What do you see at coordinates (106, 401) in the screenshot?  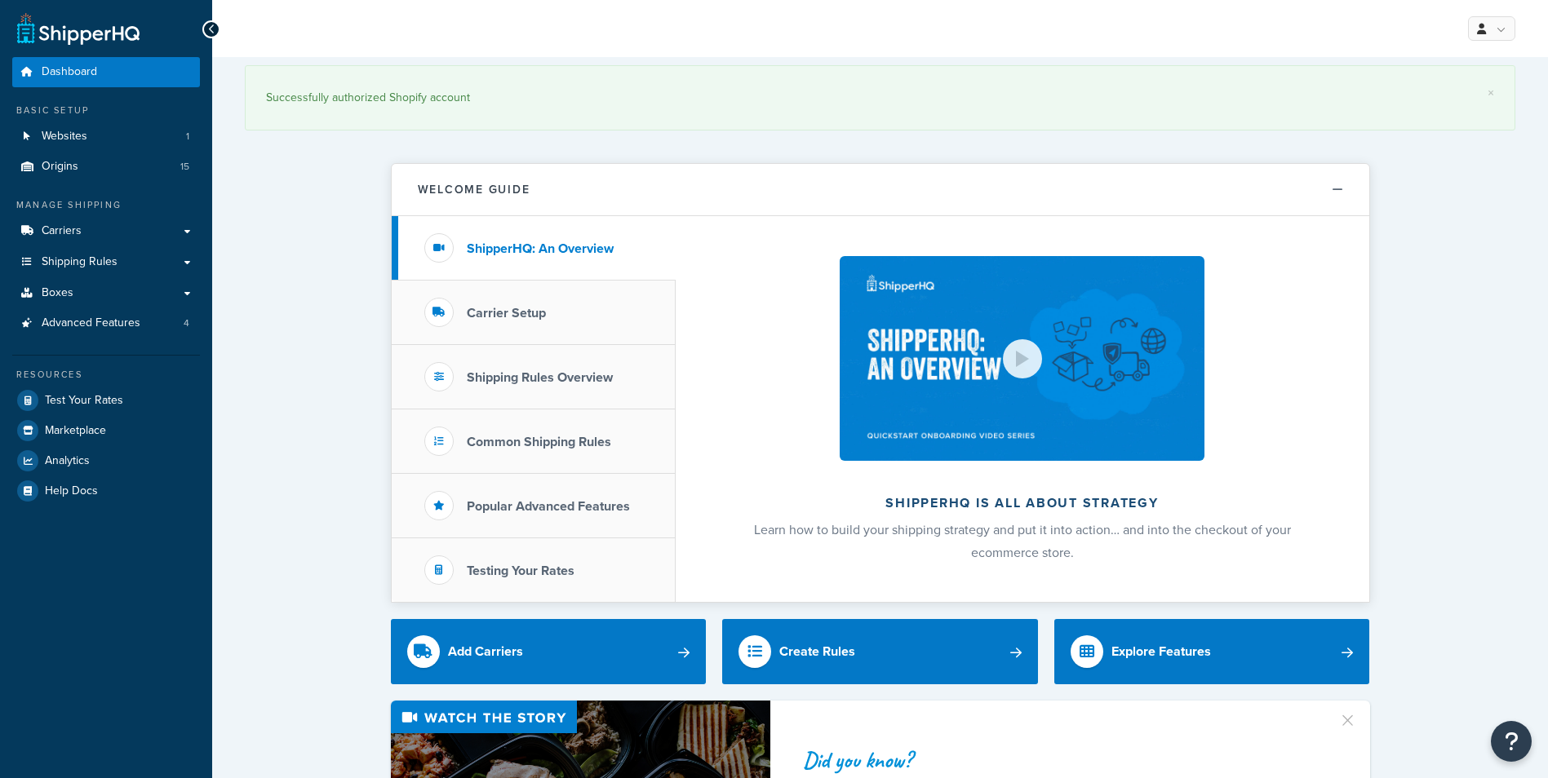 I see `a: Test Your Rates` at bounding box center [106, 401].